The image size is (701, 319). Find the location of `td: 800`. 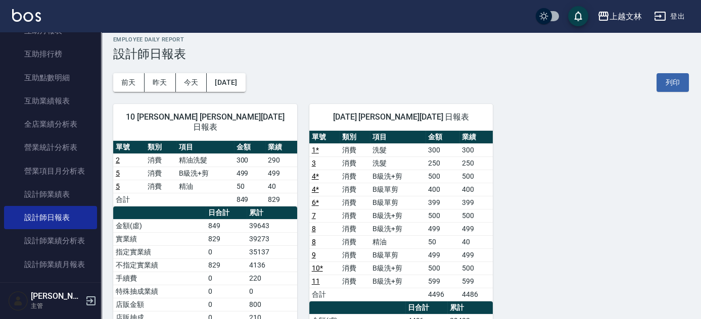

td: 800 is located at coordinates (271, 305).